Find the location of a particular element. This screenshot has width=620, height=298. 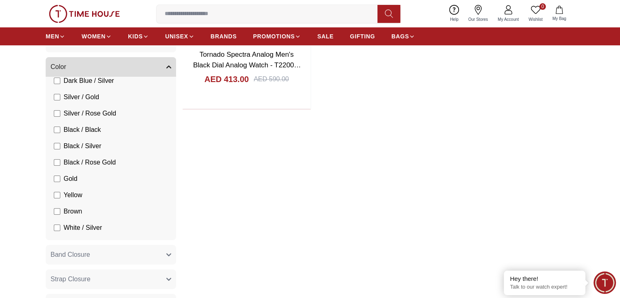

span: Black / Rose Gold is located at coordinates (90, 162).